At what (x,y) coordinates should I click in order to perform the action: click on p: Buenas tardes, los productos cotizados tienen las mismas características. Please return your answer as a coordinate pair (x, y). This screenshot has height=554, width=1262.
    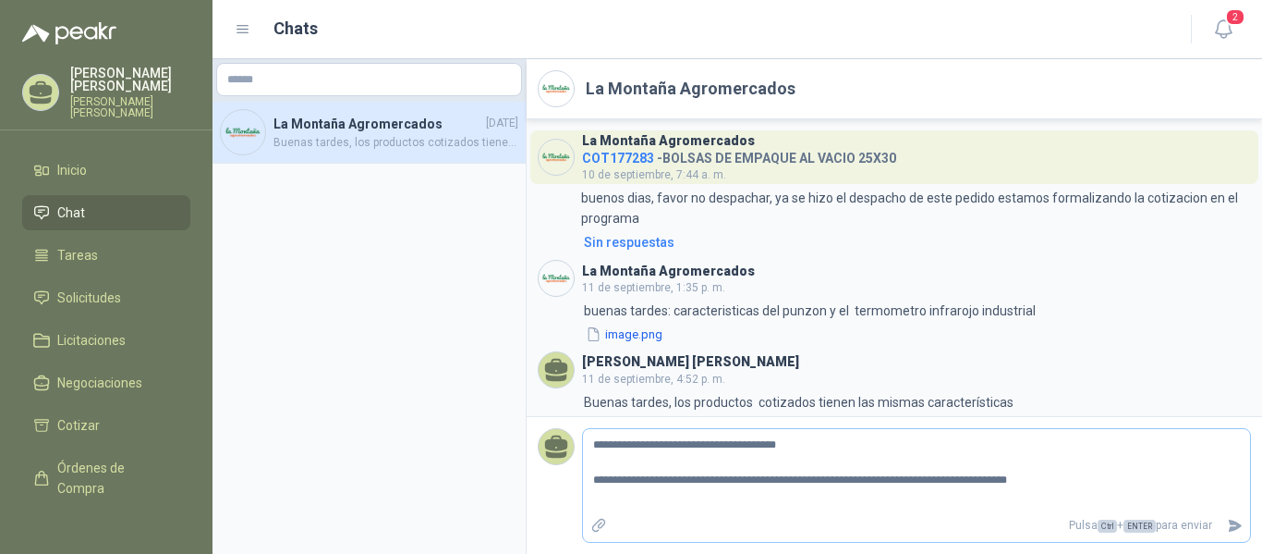
    Looking at the image, I should click on (798, 402).